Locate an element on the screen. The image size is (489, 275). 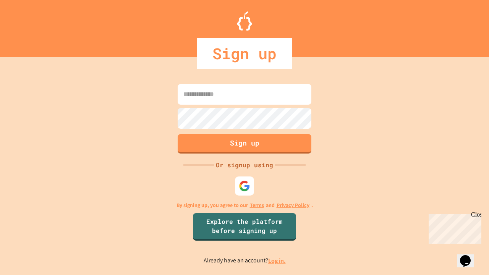
div: Chat with us now!Close is located at coordinates (28, 26).